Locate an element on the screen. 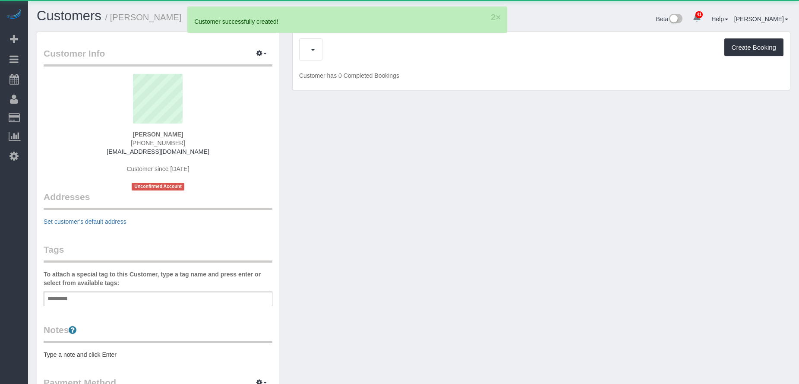  a: Customers is located at coordinates (69, 16).